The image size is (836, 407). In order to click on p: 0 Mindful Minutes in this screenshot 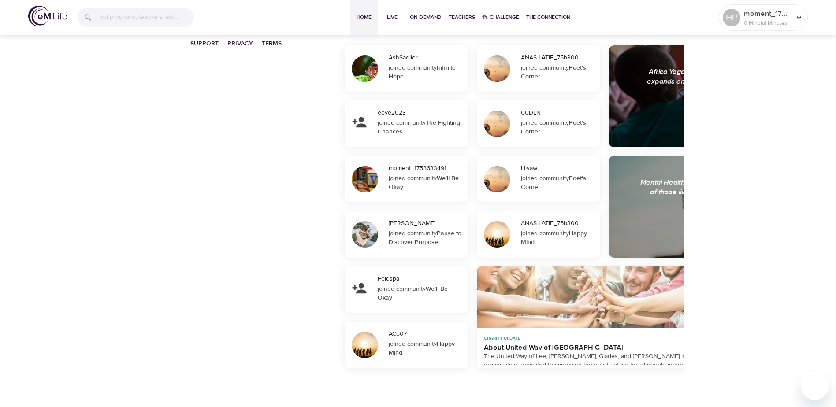, I will do `click(767, 23)`.